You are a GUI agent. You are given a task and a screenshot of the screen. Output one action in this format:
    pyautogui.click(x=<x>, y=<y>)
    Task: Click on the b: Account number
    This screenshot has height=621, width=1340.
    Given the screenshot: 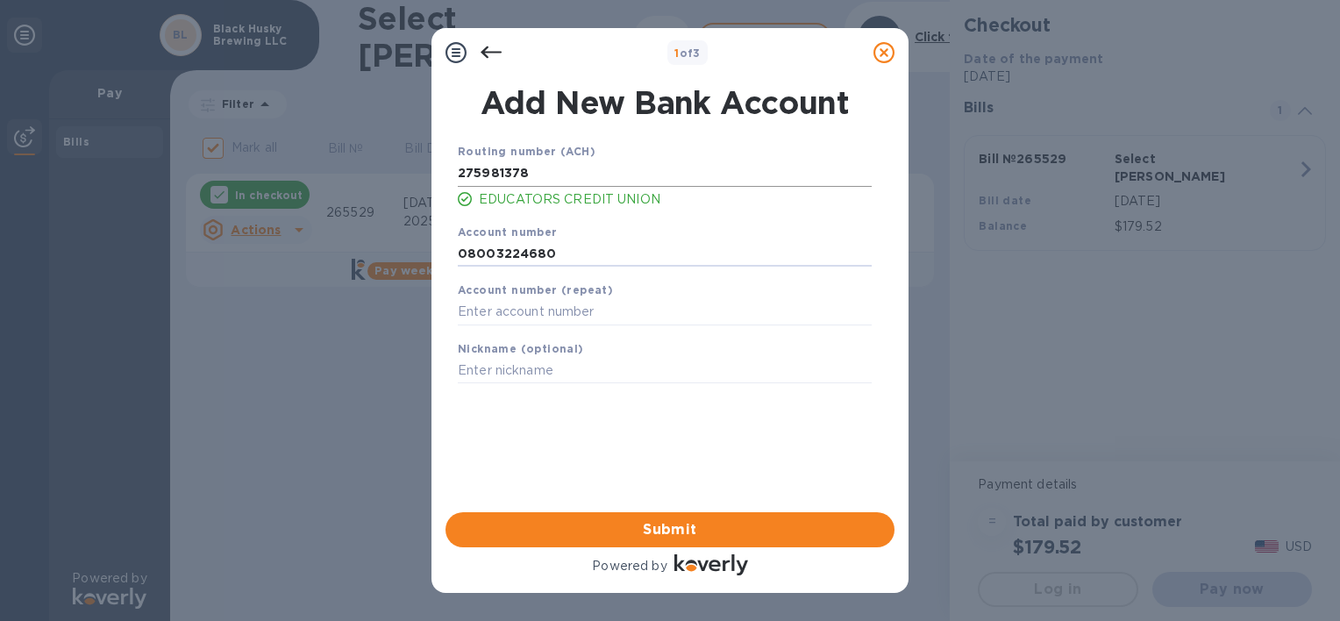 What is the action you would take?
    pyautogui.click(x=508, y=232)
    